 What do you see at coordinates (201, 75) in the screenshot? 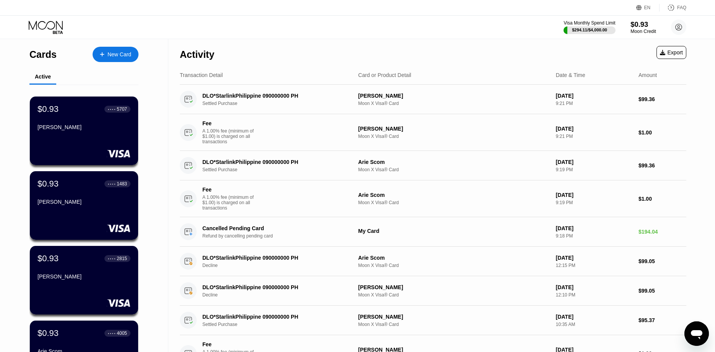
I see `div: Transaction Detail` at bounding box center [201, 75].